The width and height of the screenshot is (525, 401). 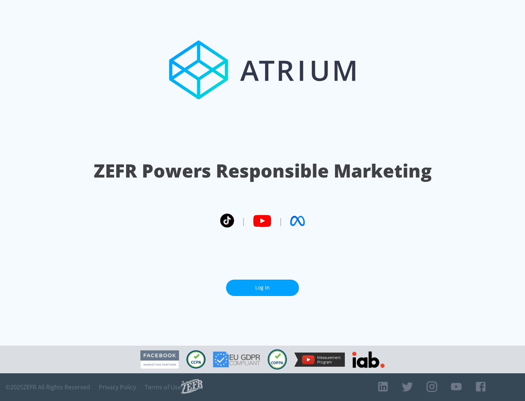 I want to click on a: Log In, so click(x=262, y=288).